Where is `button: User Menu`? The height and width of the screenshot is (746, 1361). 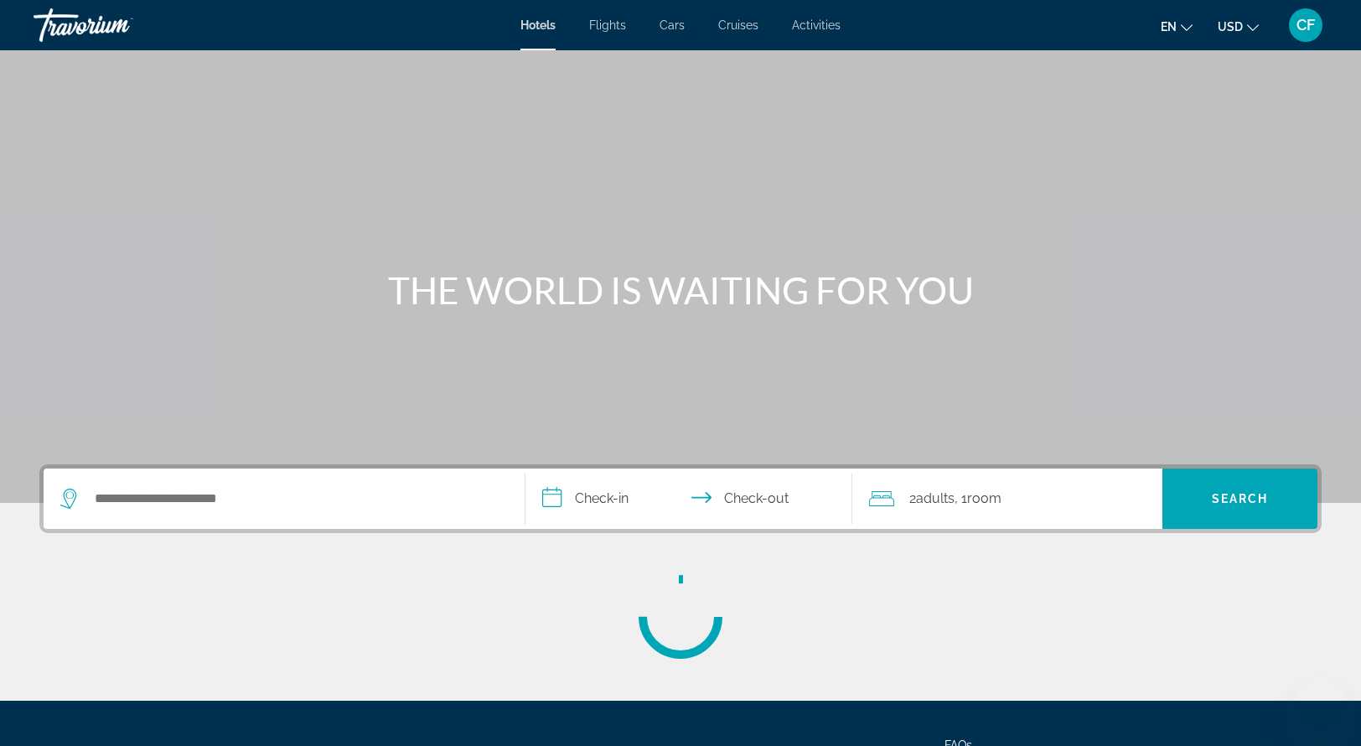
button: User Menu is located at coordinates (1306, 25).